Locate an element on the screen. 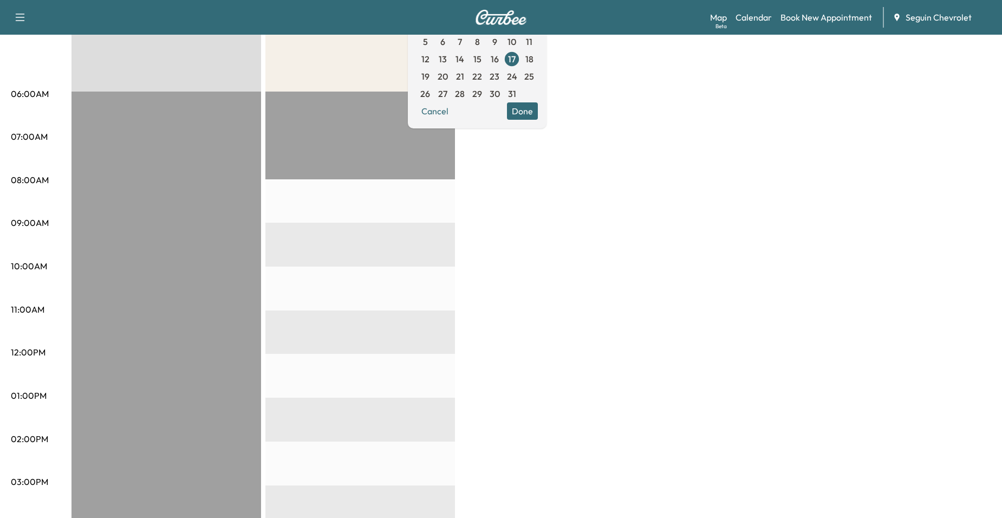  a: Book New Appointment is located at coordinates (826, 17).